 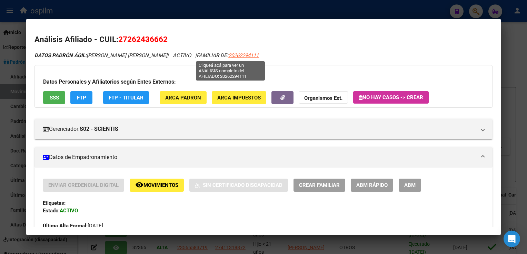 I want to click on h3: Datos Personales y Afiliatorios según Entes Externos:, so click(x=263, y=82).